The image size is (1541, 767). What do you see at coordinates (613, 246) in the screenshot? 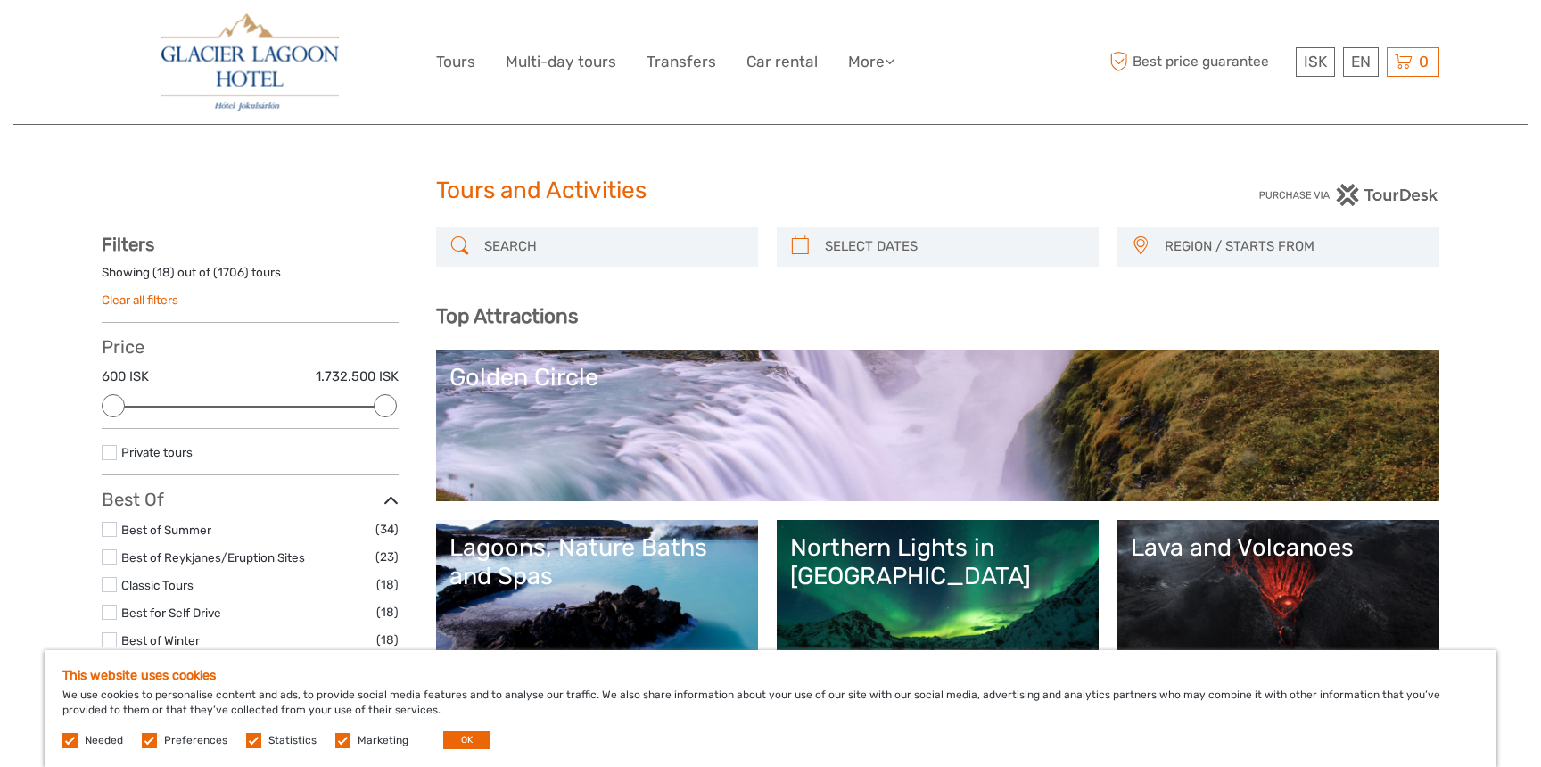
I see `input: SEARCH` at bounding box center [613, 246].